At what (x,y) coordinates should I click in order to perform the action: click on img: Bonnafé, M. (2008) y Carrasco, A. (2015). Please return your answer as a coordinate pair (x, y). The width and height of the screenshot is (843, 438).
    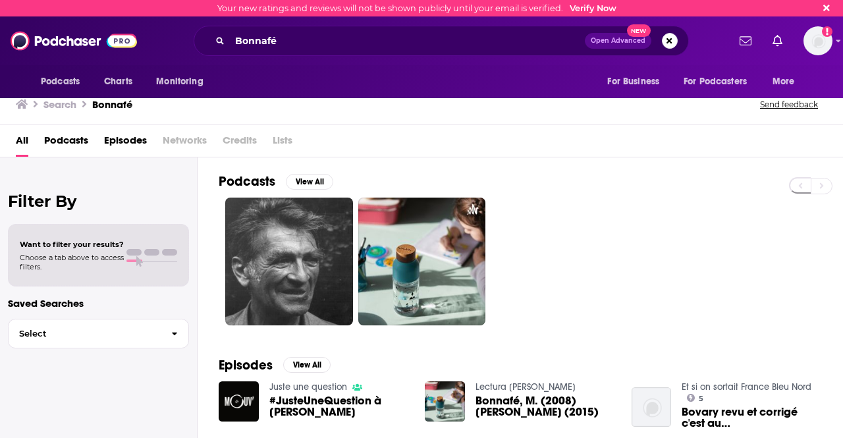
    Looking at the image, I should click on (445, 401).